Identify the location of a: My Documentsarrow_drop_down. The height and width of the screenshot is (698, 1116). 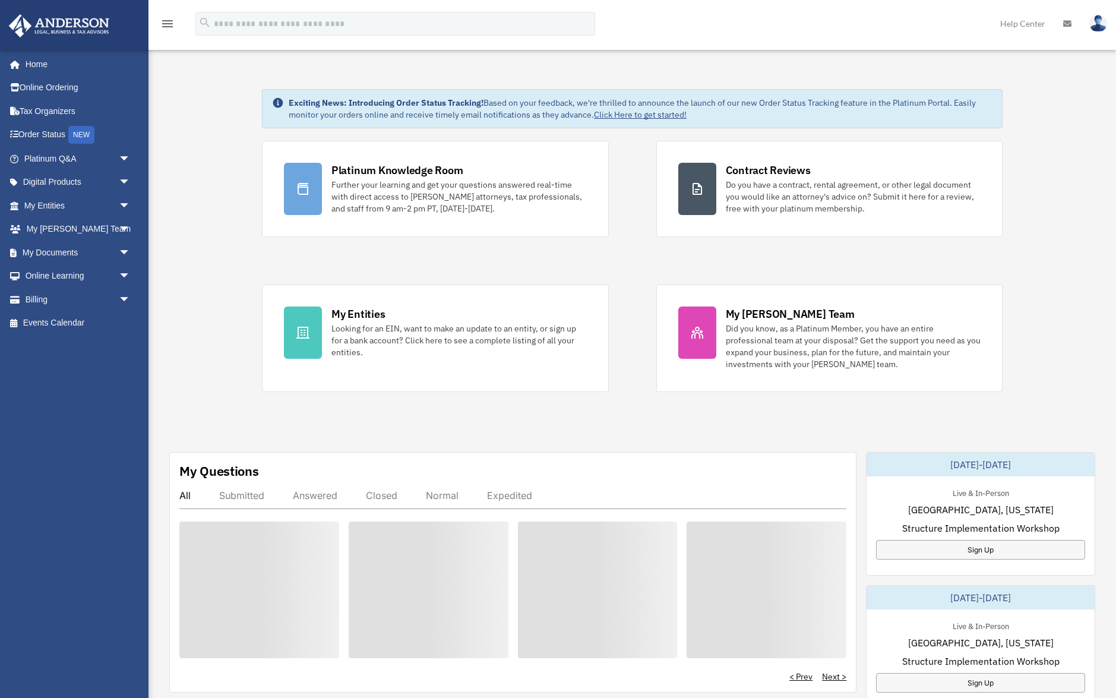
(78, 253).